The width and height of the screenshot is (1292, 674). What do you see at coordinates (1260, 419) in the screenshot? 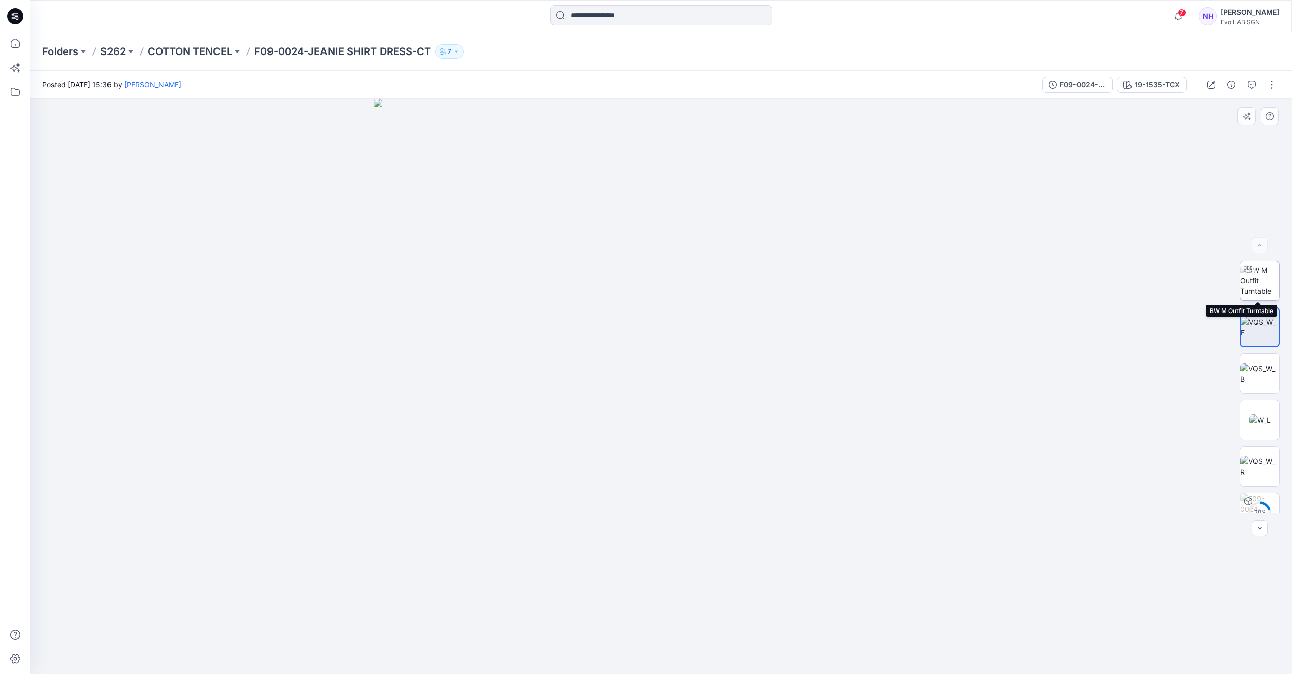
I see `img: W_L` at bounding box center [1260, 419].